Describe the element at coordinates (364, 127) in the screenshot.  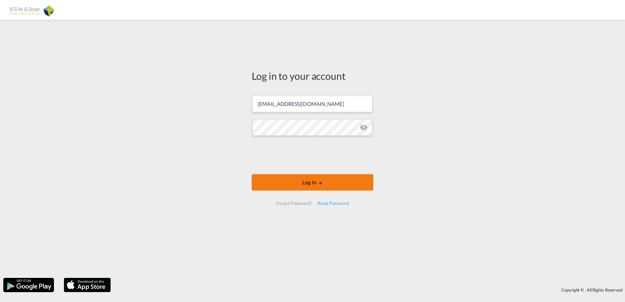
I see `md-icon: icon-eye-off` at that location.